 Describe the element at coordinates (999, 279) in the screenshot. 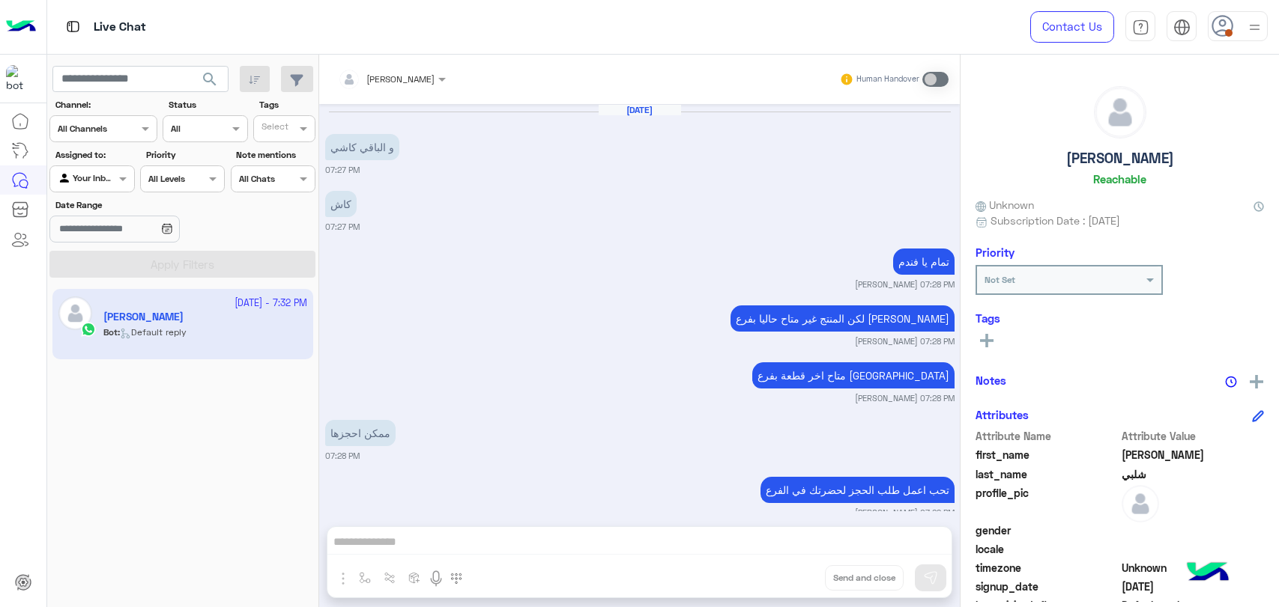

I see `b: Not Set` at that location.